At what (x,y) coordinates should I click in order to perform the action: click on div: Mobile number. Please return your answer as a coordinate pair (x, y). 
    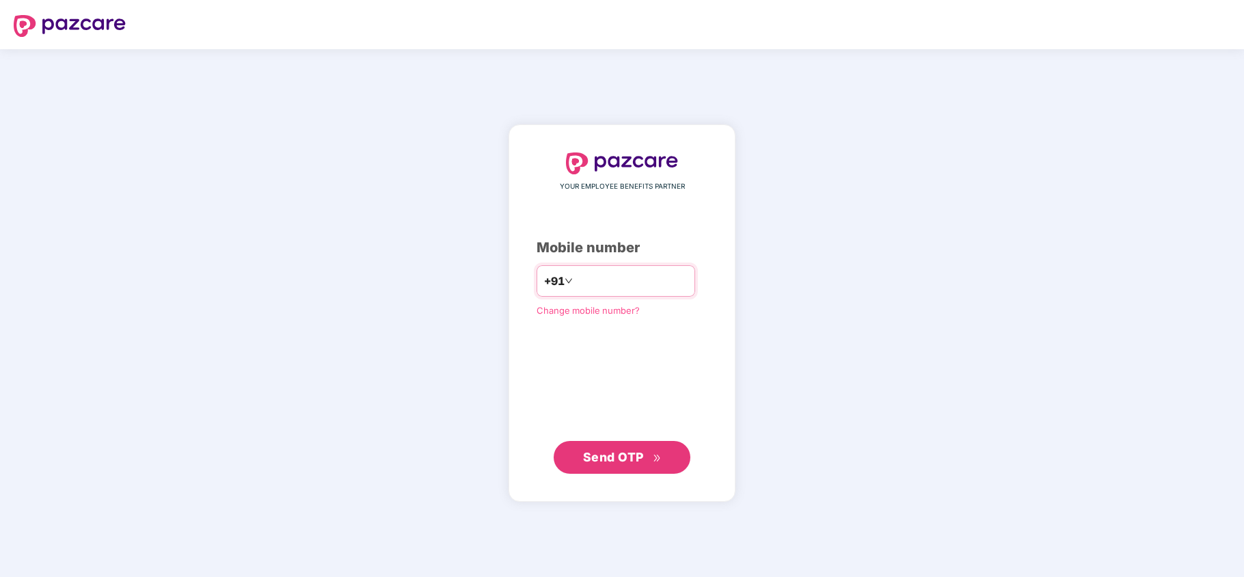
    Looking at the image, I should click on (622, 247).